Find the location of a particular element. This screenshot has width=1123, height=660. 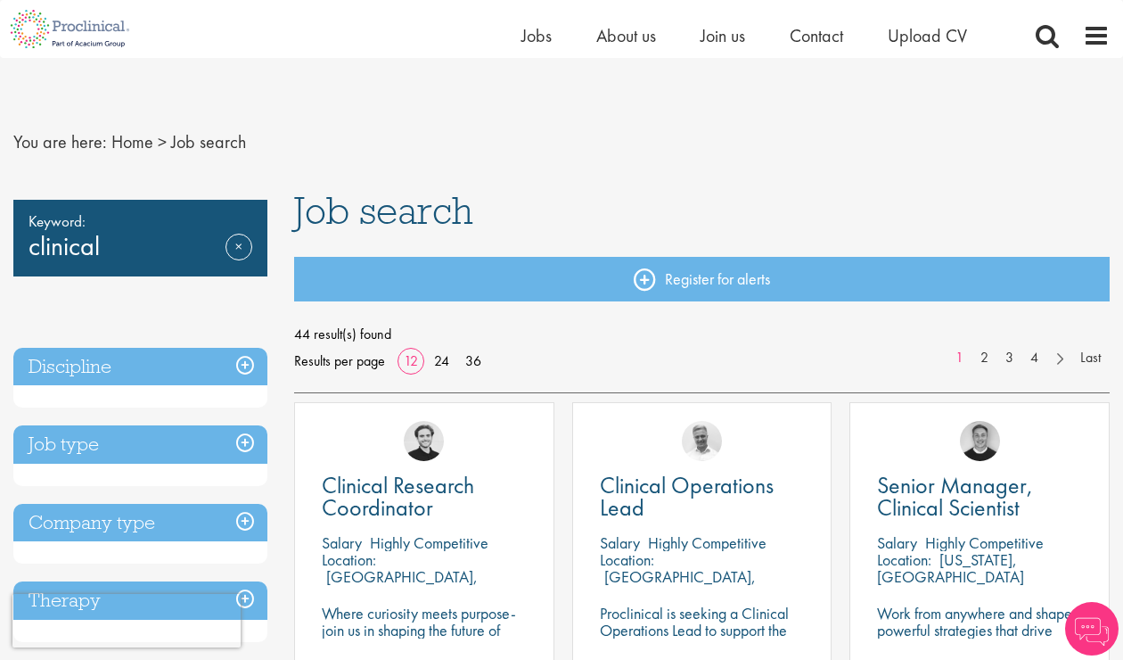

a: Joshua Bye is located at coordinates (701, 440).